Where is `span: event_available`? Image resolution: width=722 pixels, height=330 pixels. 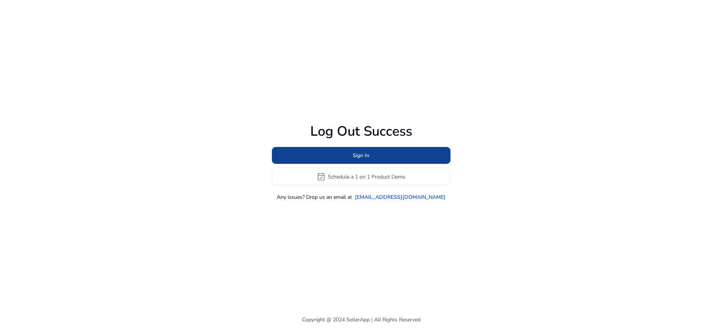
span: event_available is located at coordinates (321, 177).